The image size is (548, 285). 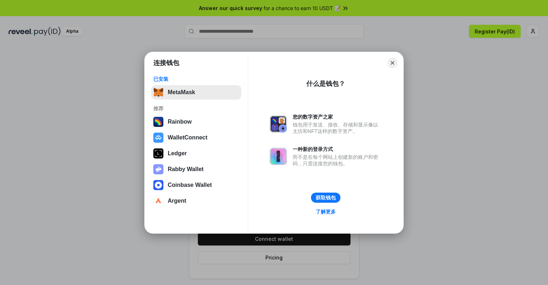 I want to click on button: 获取钱包, so click(x=326, y=198).